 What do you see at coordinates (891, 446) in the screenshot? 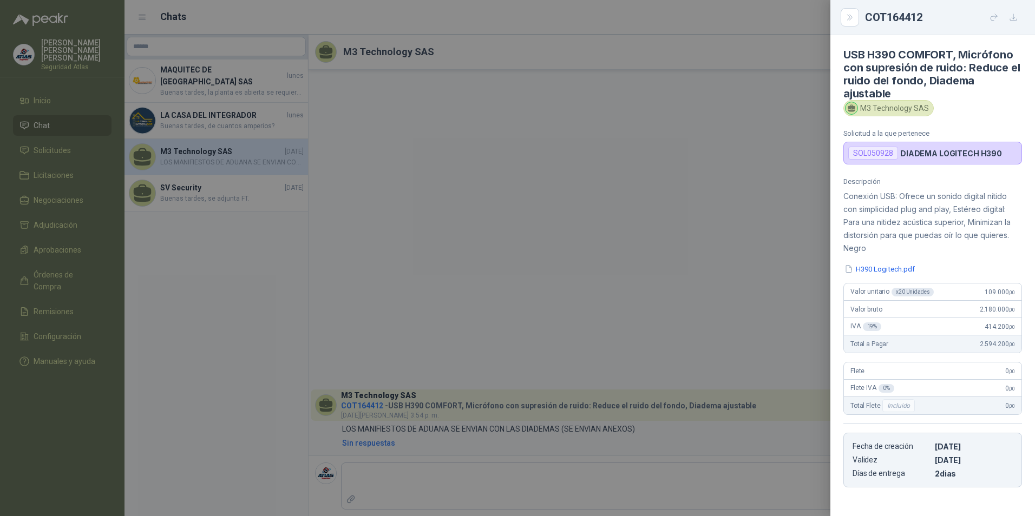
I see `p: Fecha de creación` at bounding box center [891, 446].